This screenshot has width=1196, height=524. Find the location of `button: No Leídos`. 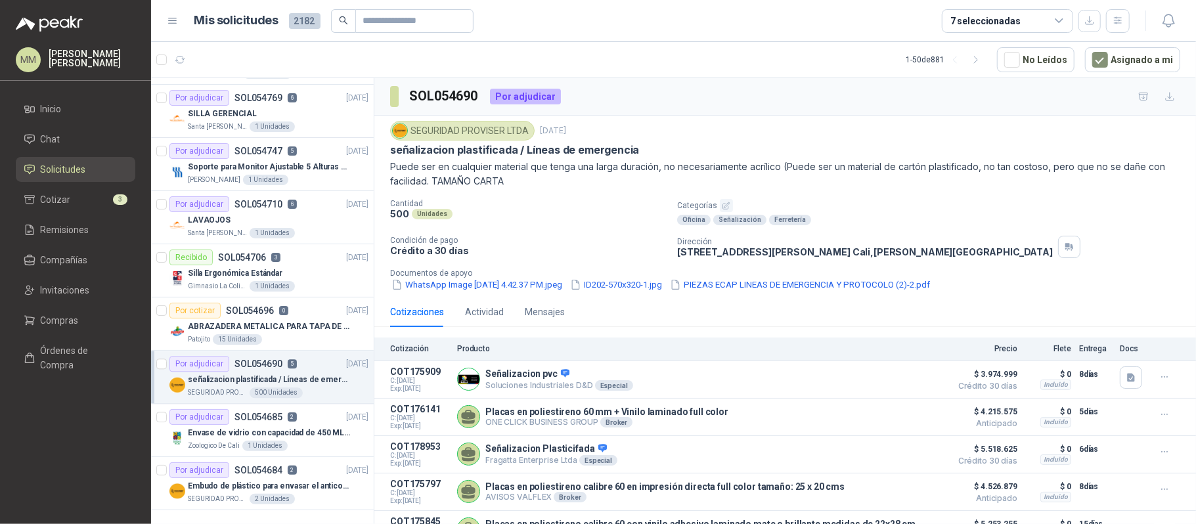

button: No Leídos is located at coordinates (1036, 60).